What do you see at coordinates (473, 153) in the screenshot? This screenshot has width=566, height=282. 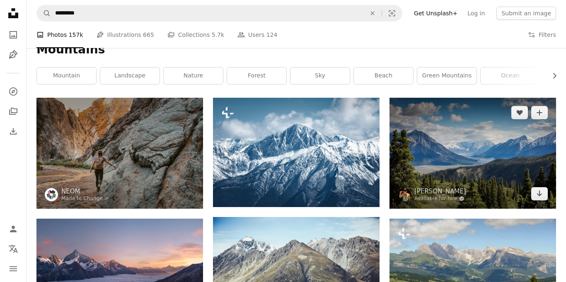 I see `img: green mountain across body of water` at bounding box center [473, 153].